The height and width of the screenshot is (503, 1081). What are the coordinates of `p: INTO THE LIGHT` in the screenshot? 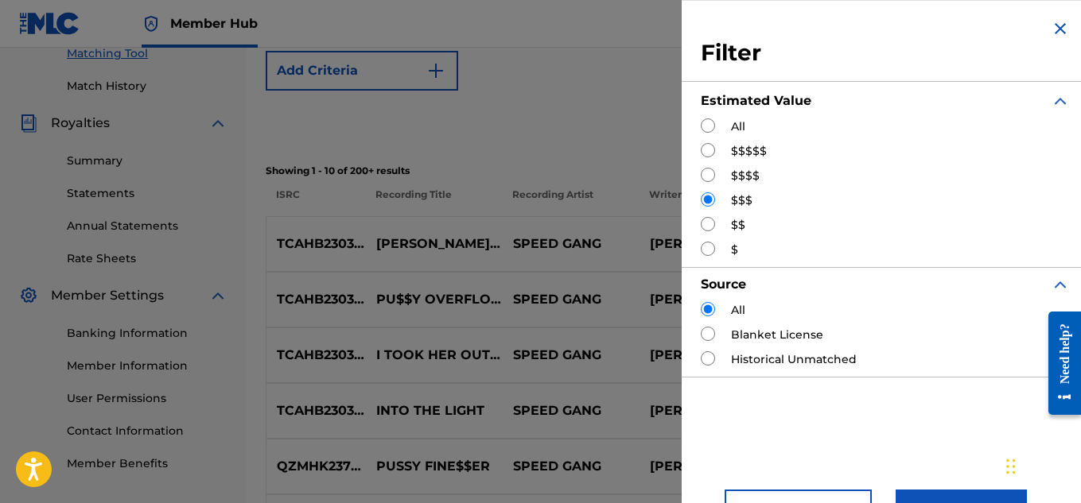 It's located at (434, 411).